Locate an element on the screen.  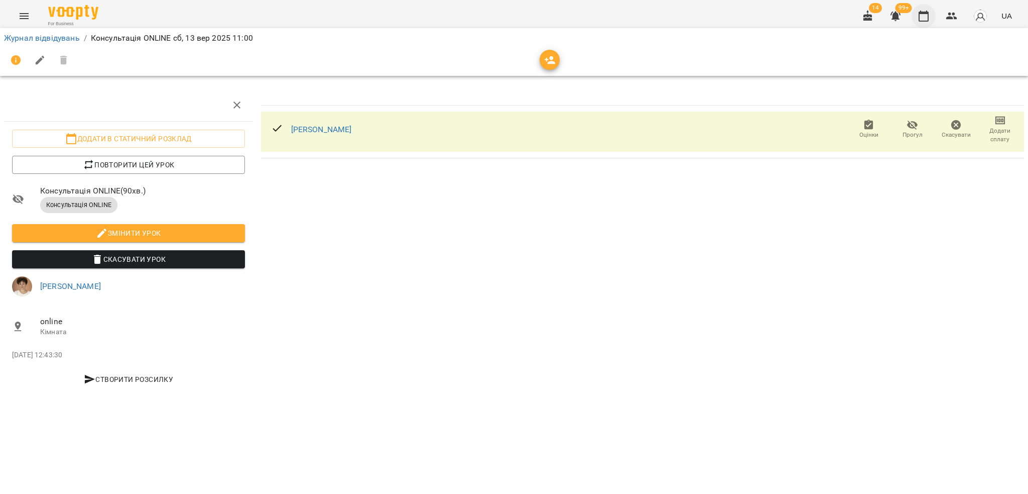
span: Змінити урок is located at coordinates (129, 233).